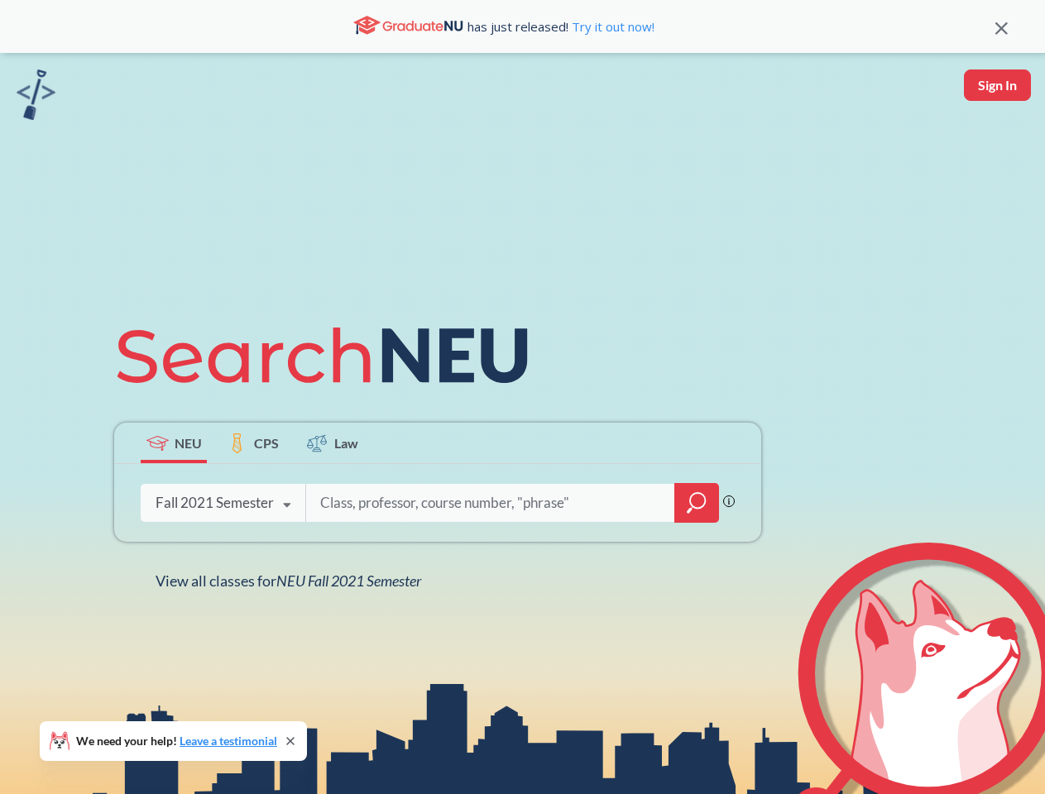 The height and width of the screenshot is (794, 1045). Describe the element at coordinates (36, 97) in the screenshot. I see `a: sandbox logo` at that location.